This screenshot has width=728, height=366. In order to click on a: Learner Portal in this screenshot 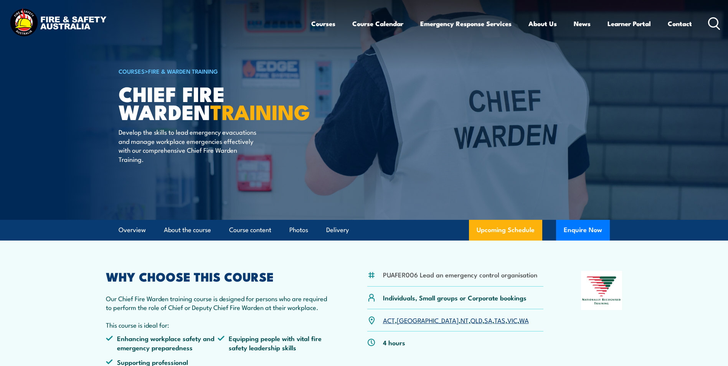, I will do `click(629, 23)`.